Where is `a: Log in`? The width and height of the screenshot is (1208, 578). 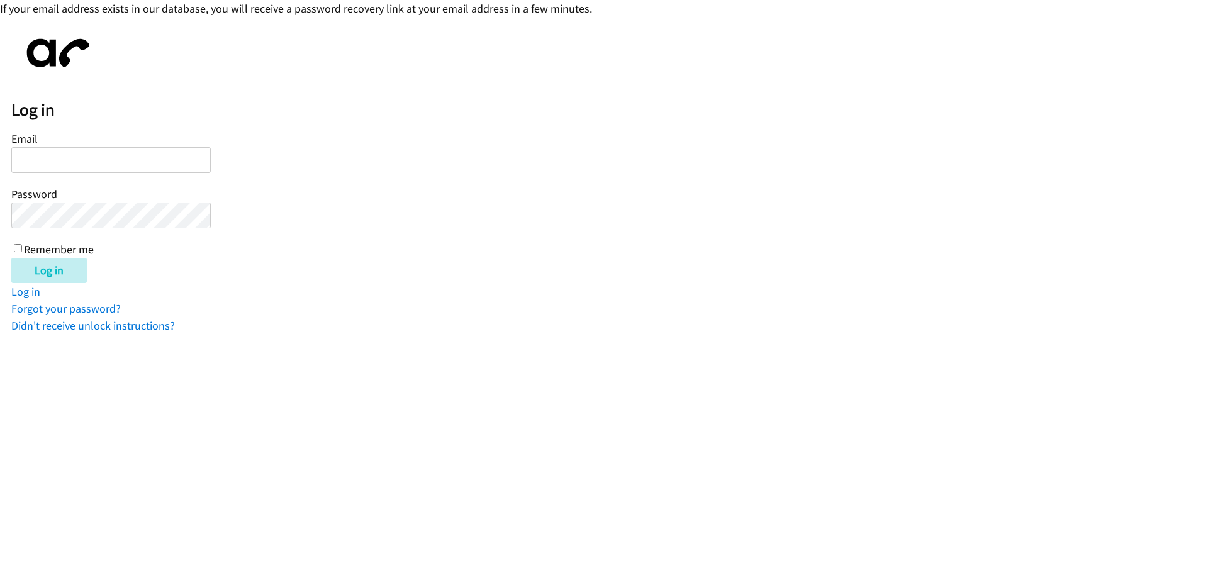
a: Log in is located at coordinates (26, 291).